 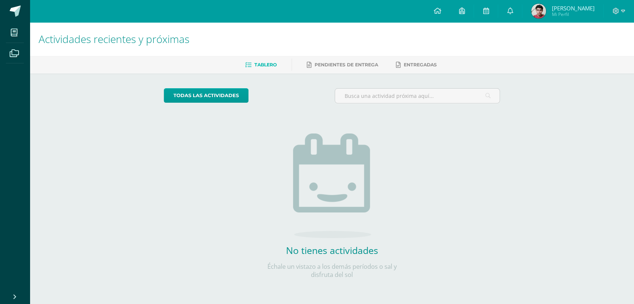 What do you see at coordinates (342, 65) in the screenshot?
I see `a: Pendientes de entrega` at bounding box center [342, 65].